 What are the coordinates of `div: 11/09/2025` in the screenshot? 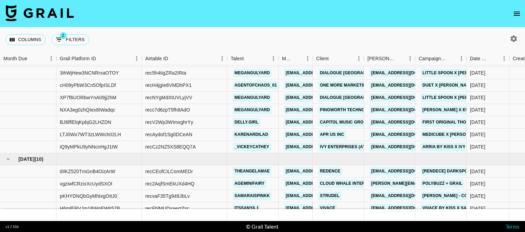 It's located at (477, 85).